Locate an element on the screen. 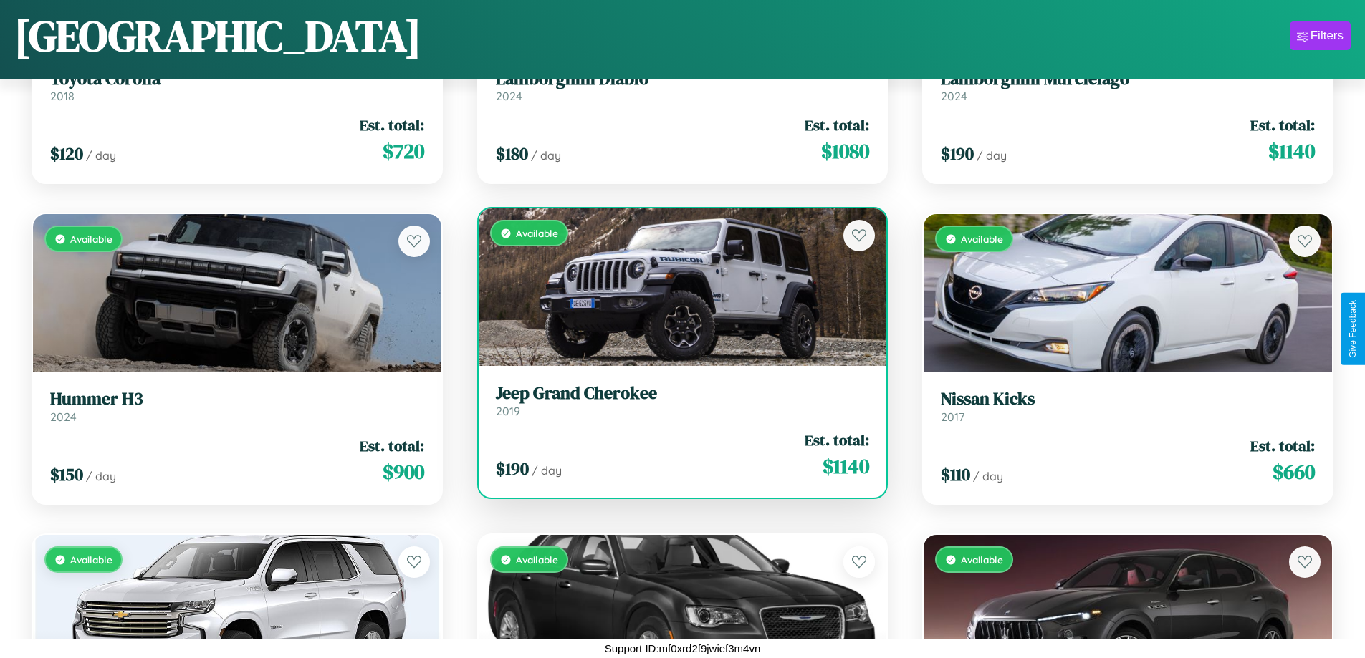 The width and height of the screenshot is (1365, 658). a: Lamborghini Murcielago2024 is located at coordinates (1128, 86).